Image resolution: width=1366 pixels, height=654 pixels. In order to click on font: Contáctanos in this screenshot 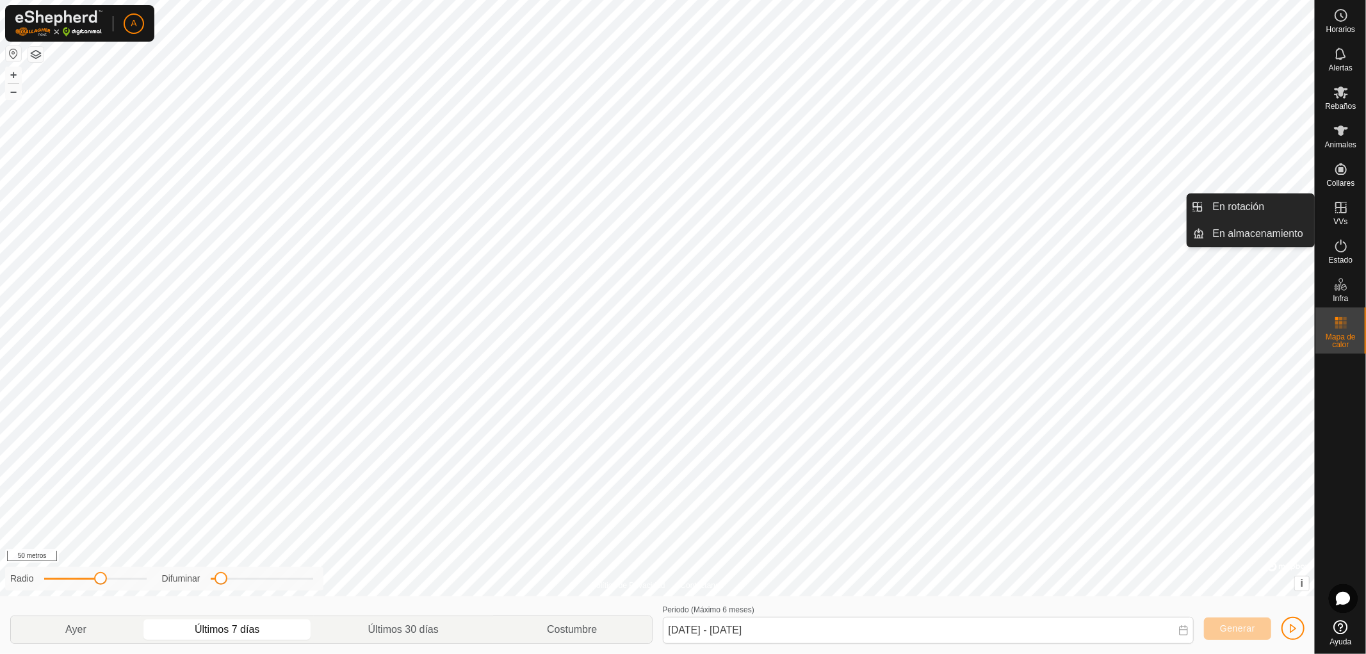, I will do `click(702, 585)`.